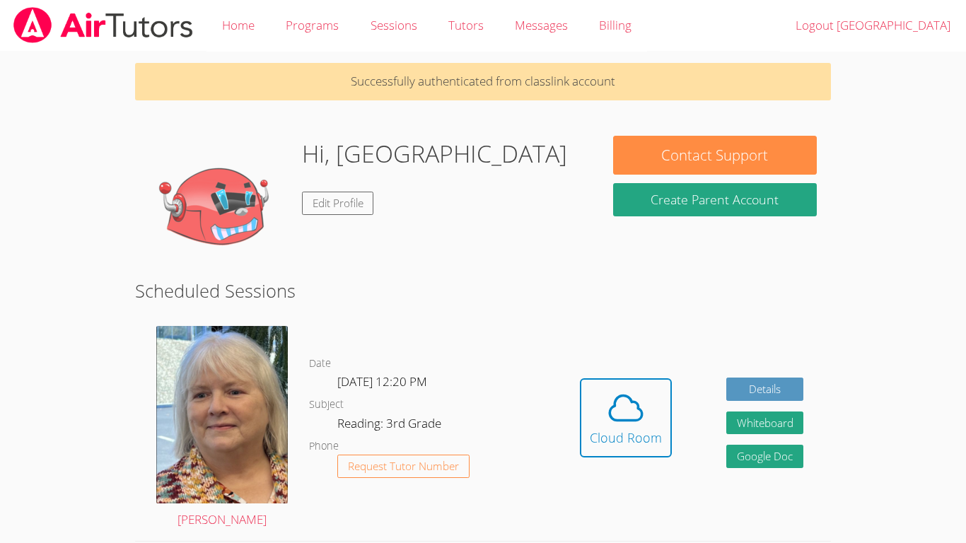 This screenshot has width=966, height=543. I want to click on h2: Scheduled Sessions, so click(483, 291).